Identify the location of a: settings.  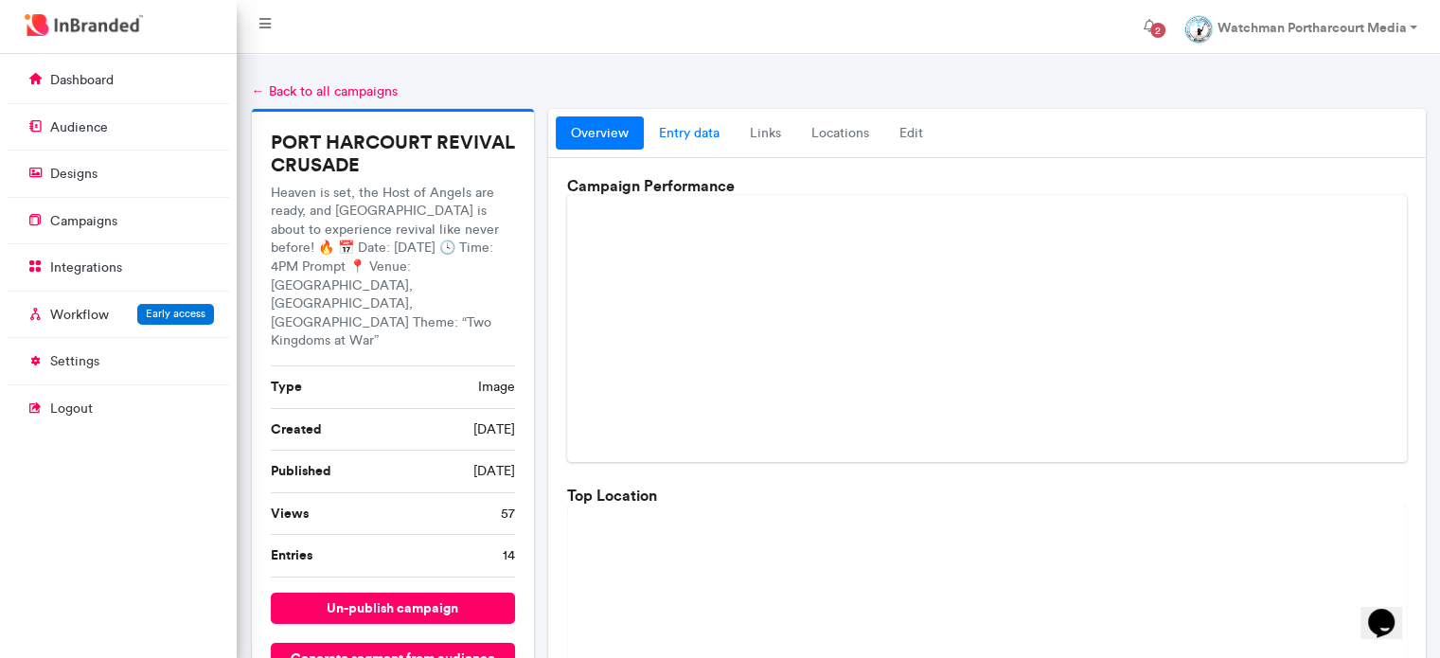
(118, 361).